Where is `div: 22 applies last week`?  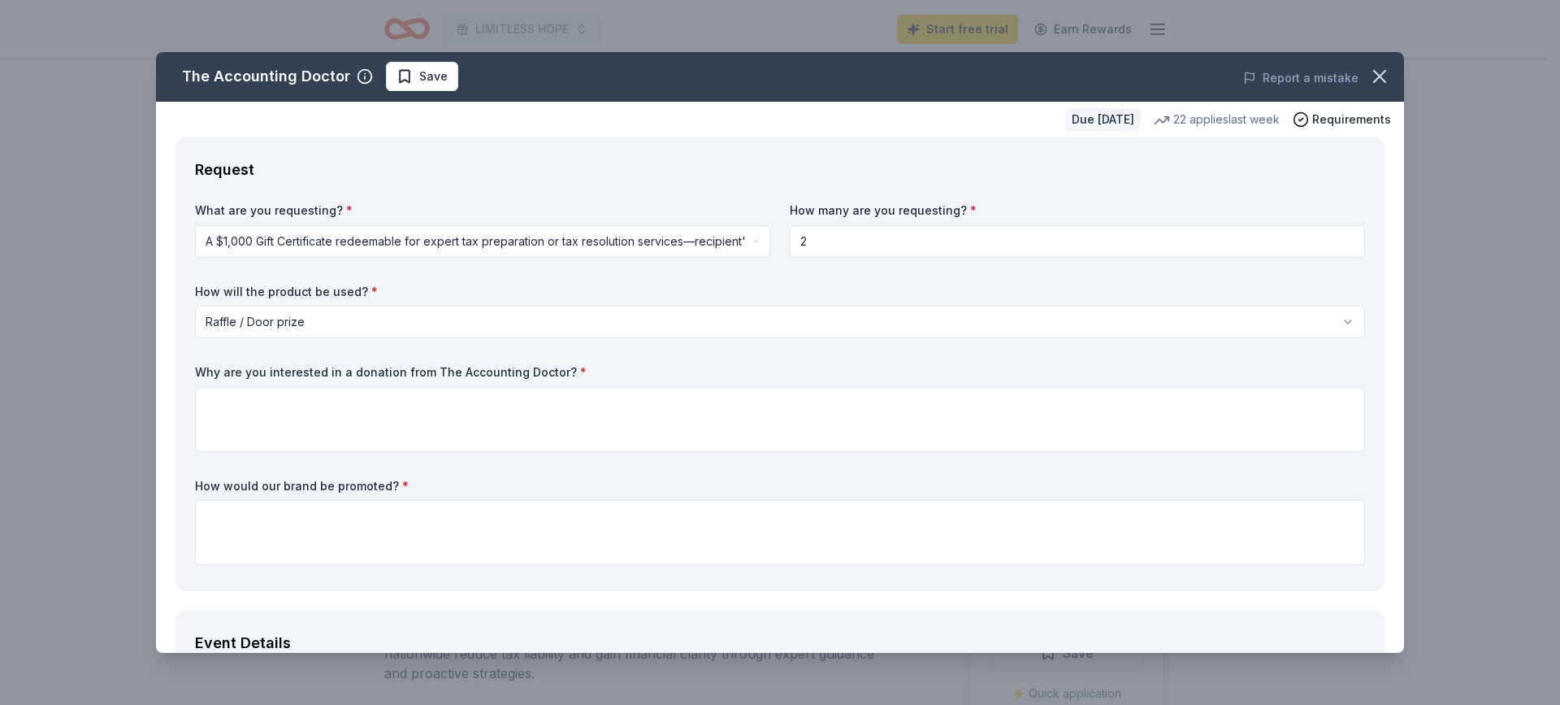 div: 22 applies last week is located at coordinates (1217, 119).